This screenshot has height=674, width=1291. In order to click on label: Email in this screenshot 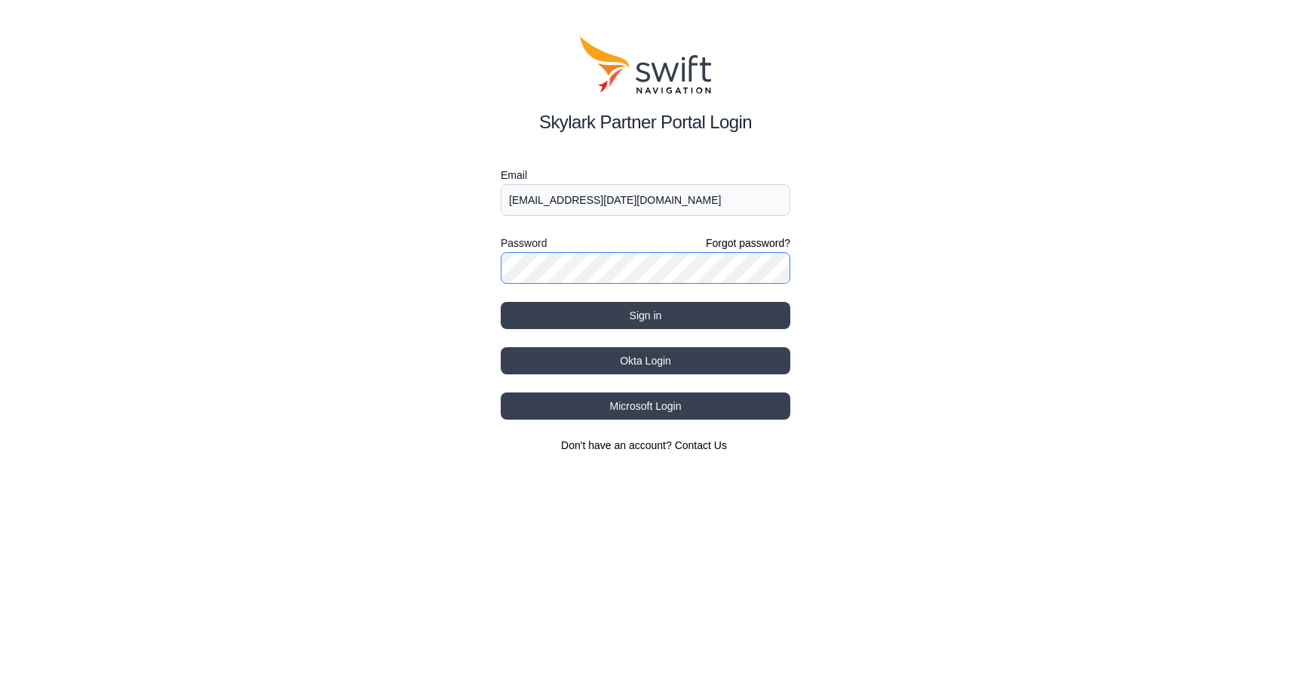, I will do `click(646, 175)`.